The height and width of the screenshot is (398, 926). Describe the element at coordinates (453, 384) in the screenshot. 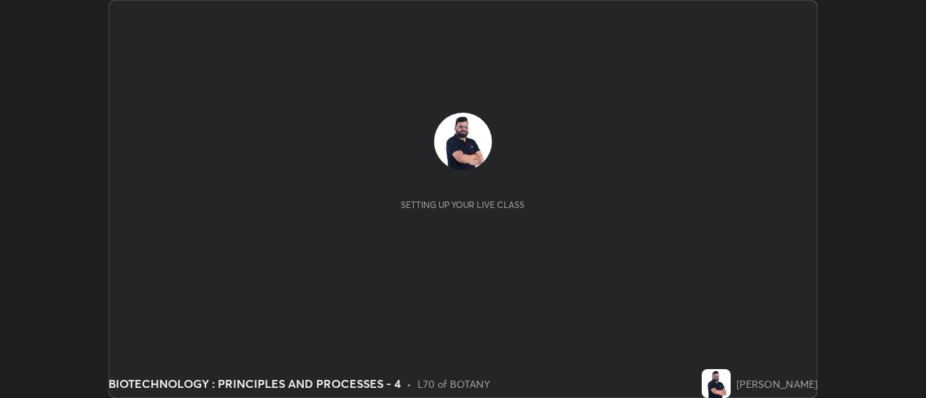

I see `div: L70 of BOTANY` at that location.